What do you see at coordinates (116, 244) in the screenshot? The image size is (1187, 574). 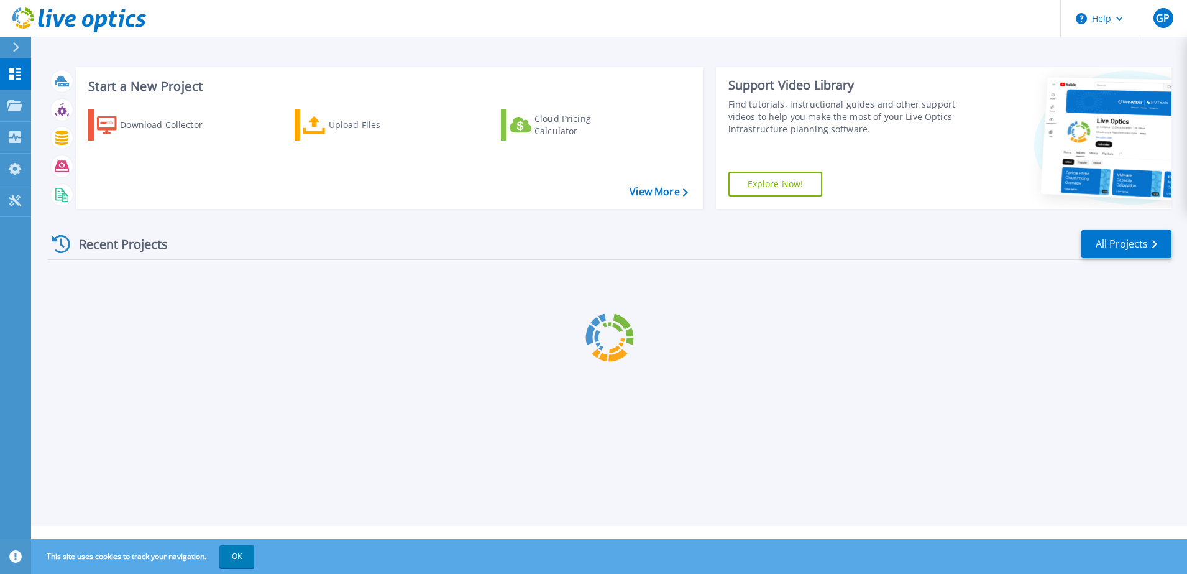 I see `div: Recent Projects` at bounding box center [116, 244].